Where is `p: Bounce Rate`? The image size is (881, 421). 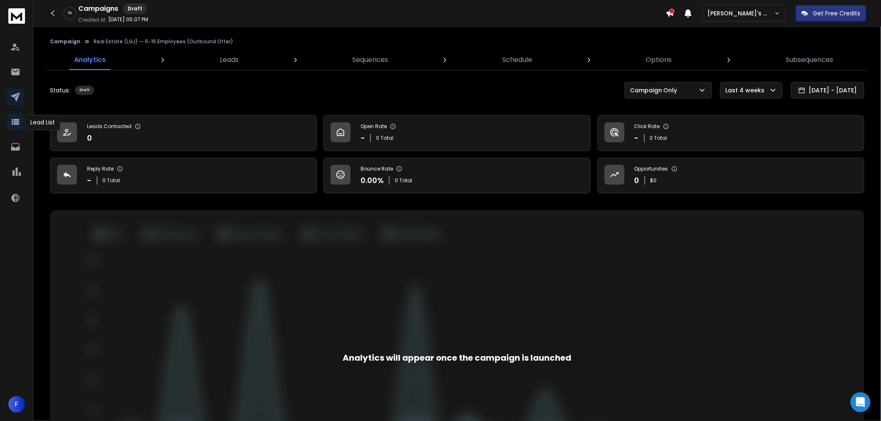
p: Bounce Rate is located at coordinates (377, 169).